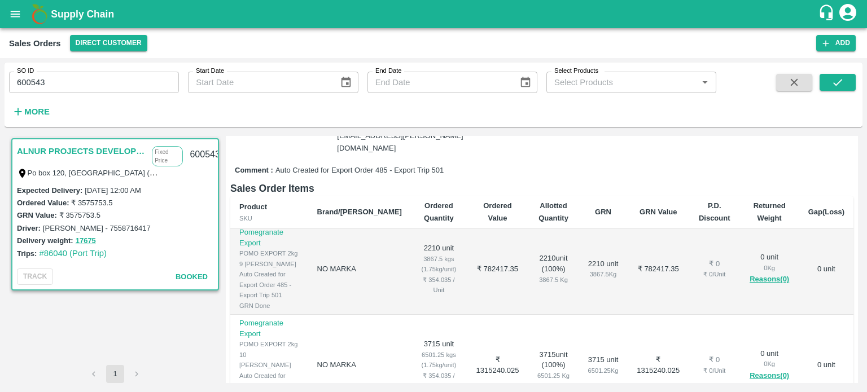 This screenshot has height=392, width=867. Describe the element at coordinates (45, 240) in the screenshot. I see `label: Delivery weight:` at that location.